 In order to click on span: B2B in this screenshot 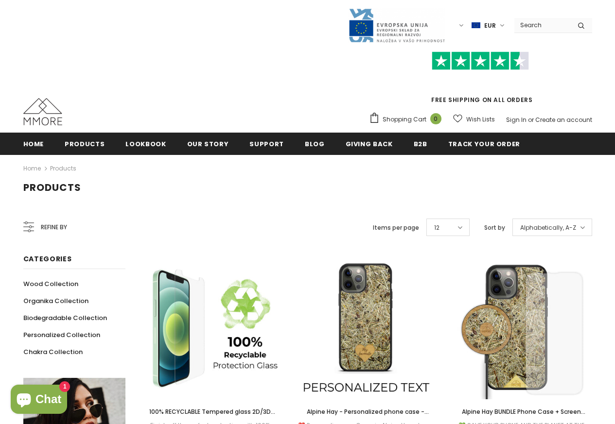, I will do `click(420, 144)`.